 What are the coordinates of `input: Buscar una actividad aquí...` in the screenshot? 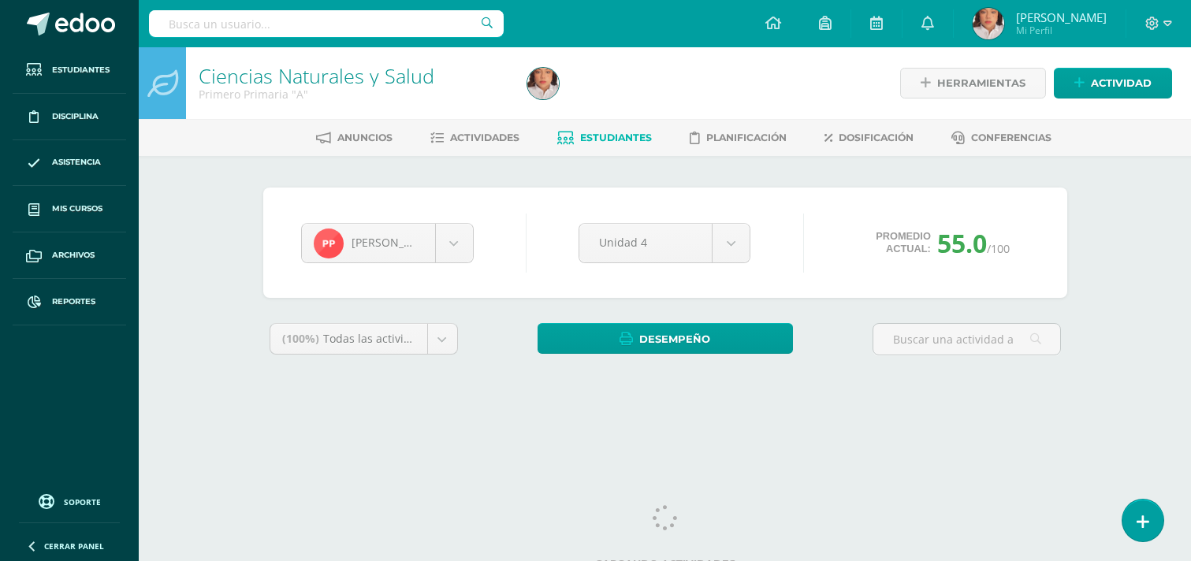 It's located at (967, 339).